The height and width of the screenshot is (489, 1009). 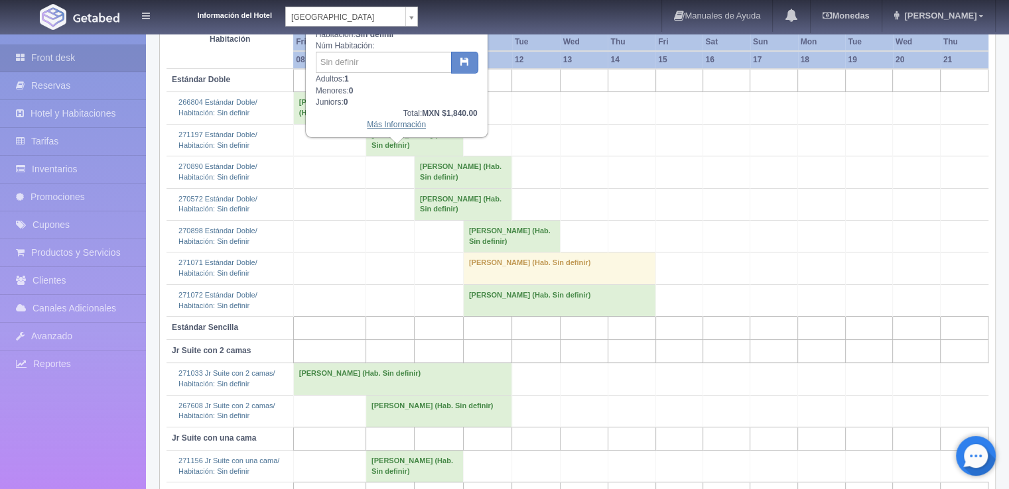 I want to click on b: Estándar Doble, so click(x=201, y=80).